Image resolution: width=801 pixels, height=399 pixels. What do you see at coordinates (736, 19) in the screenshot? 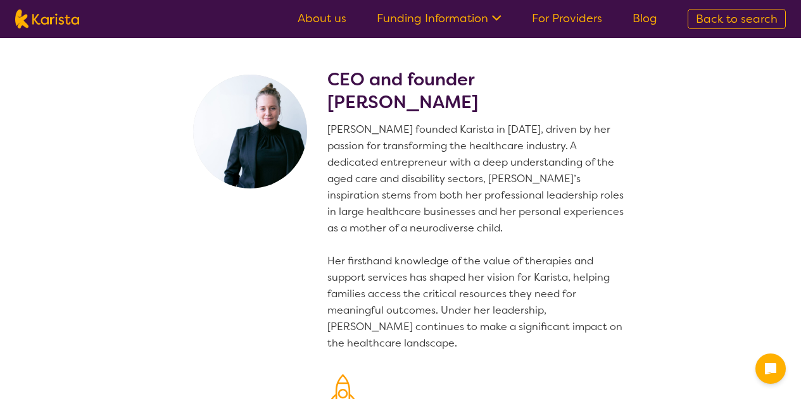
I see `span: Back to search` at bounding box center [736, 19].